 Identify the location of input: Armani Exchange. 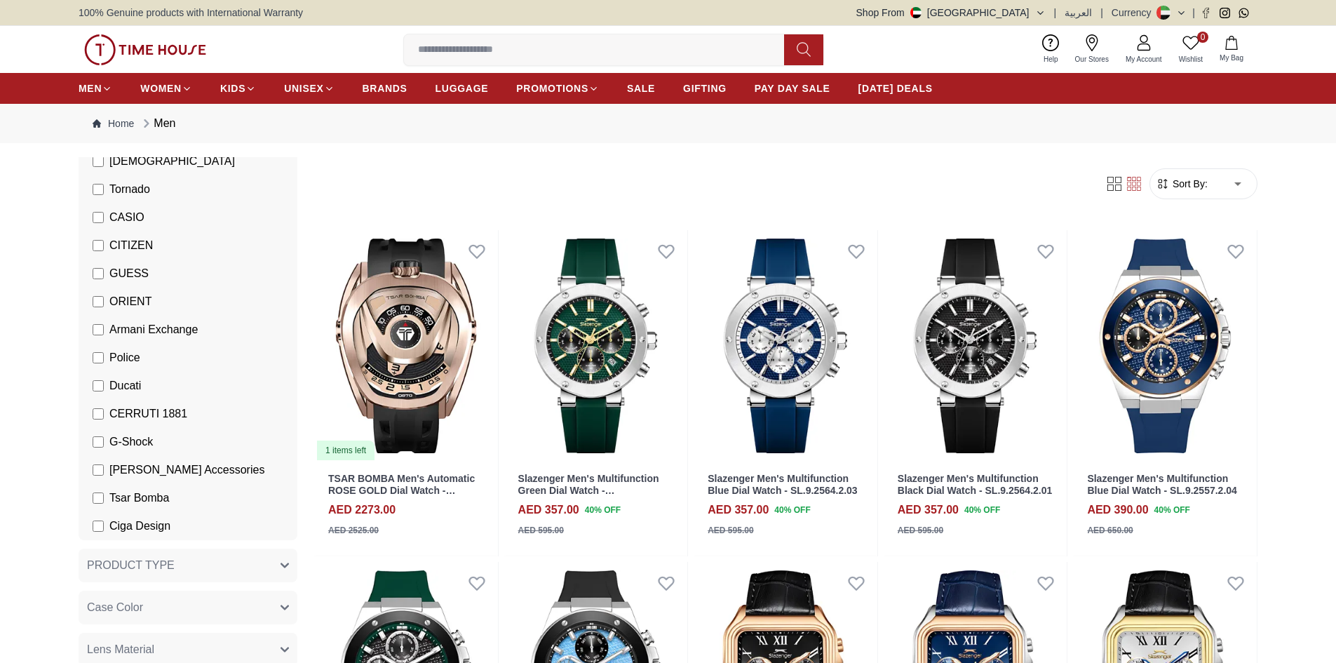
(98, 330).